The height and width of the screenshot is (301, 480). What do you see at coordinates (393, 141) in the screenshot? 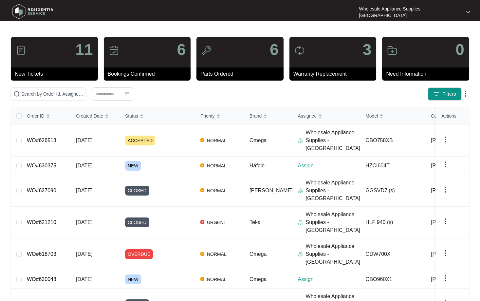
I see `td: OBO758XB` at bounding box center [393, 141].